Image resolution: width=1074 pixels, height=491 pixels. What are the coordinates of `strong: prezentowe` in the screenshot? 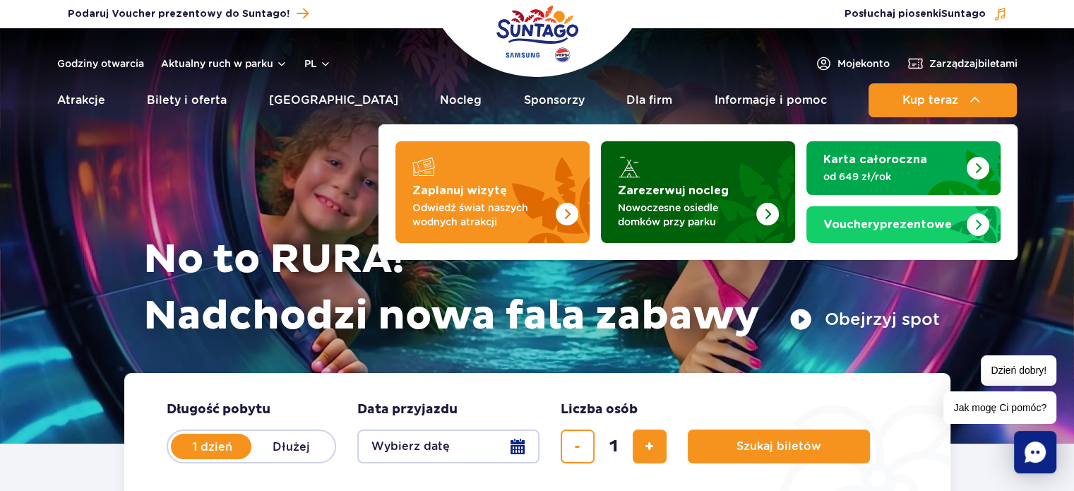 It's located at (888, 225).